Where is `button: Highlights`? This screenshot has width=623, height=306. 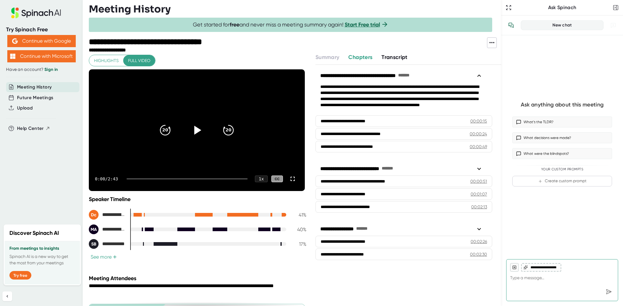 button: Highlights is located at coordinates (106, 61).